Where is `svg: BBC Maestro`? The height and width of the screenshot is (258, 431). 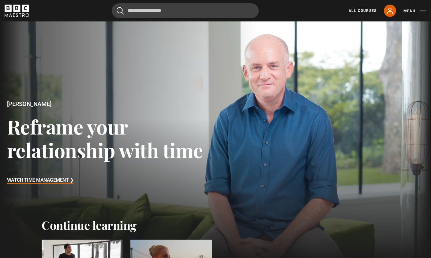
svg: BBC Maestro is located at coordinates (17, 11).